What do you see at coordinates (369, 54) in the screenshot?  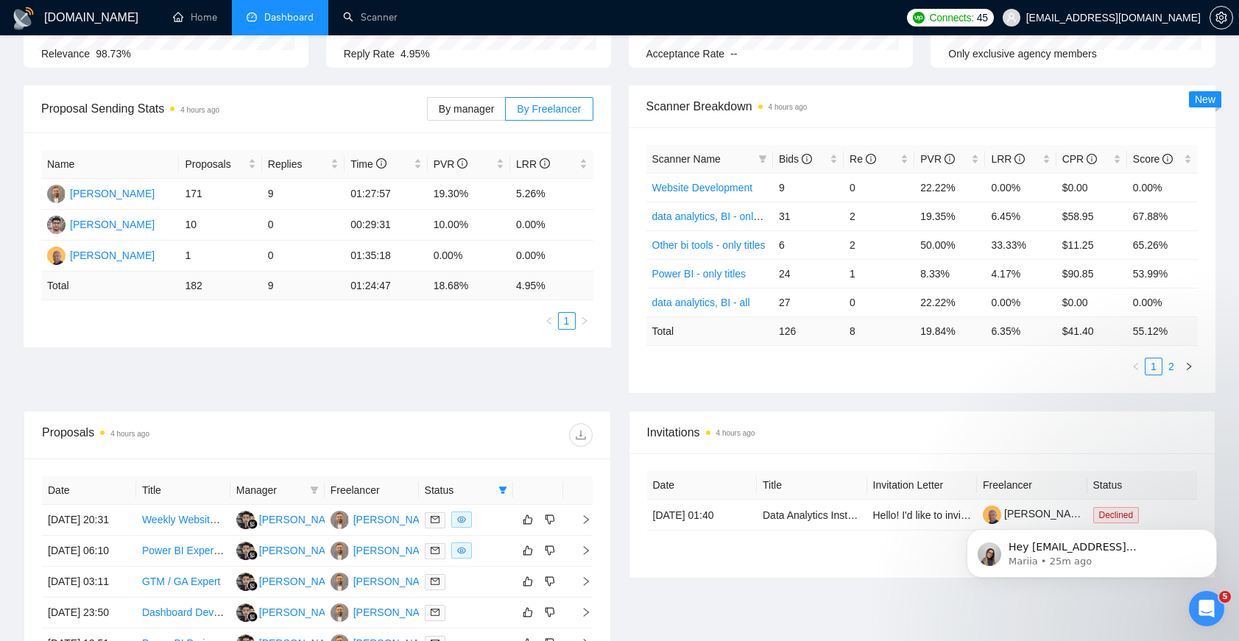 I see `span: Reply Rate` at bounding box center [369, 54].